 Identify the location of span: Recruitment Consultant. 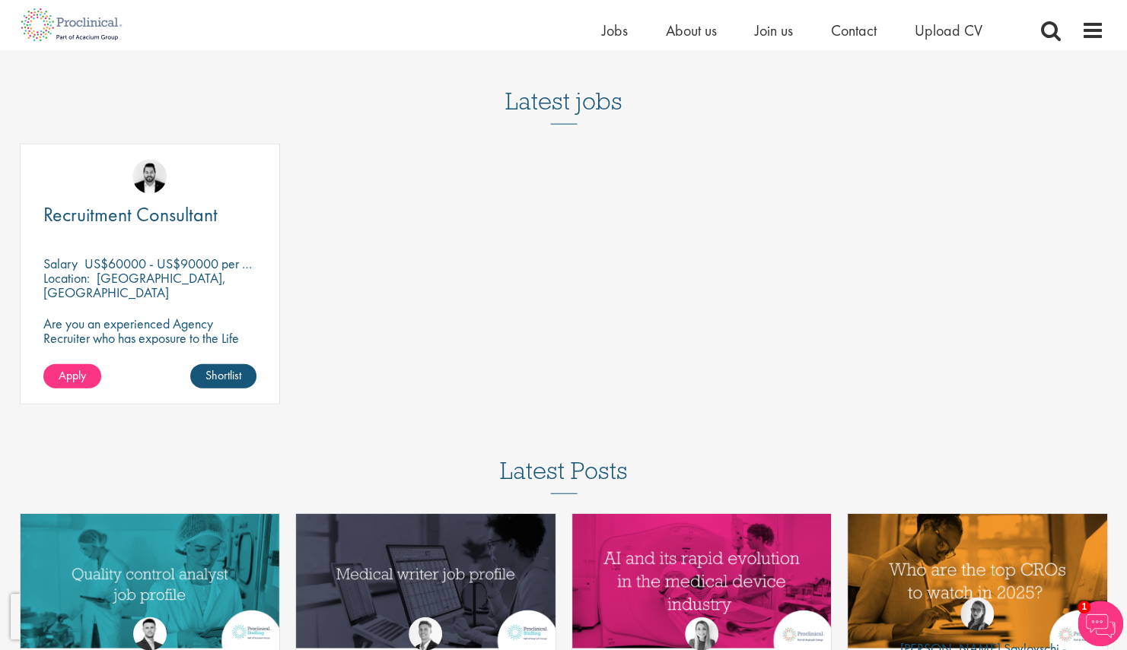
(130, 215).